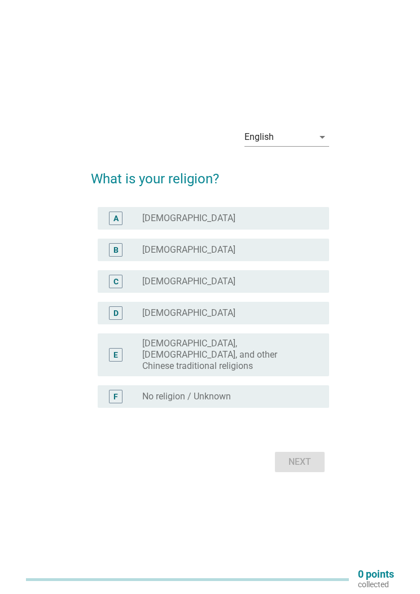 Image resolution: width=420 pixels, height=594 pixels. I want to click on div: D, so click(116, 313).